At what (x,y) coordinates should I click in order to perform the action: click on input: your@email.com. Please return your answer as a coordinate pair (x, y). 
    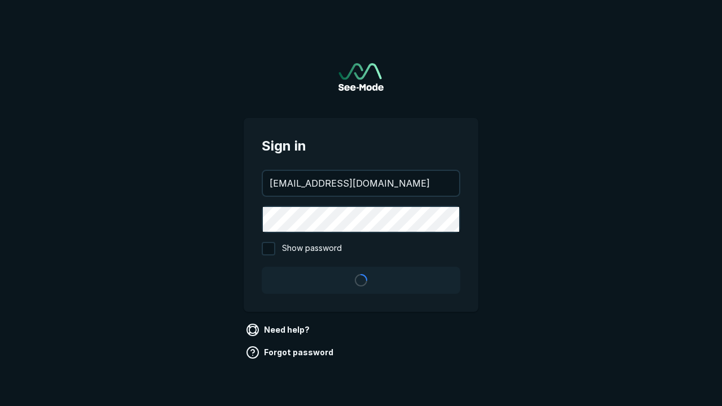
    Looking at the image, I should click on (361, 183).